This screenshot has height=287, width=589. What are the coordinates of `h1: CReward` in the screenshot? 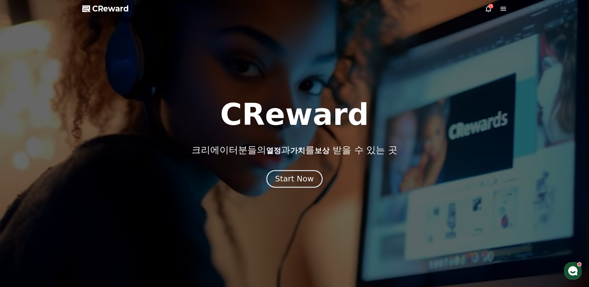 It's located at (294, 115).